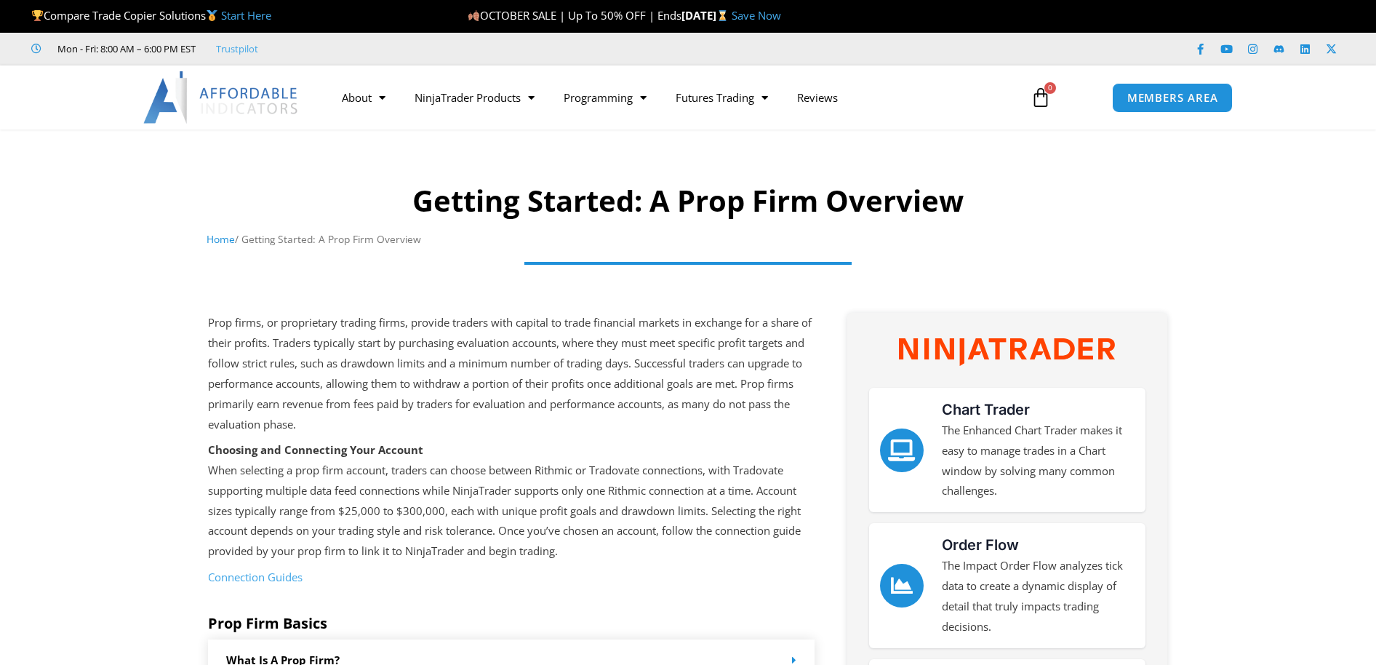 The image size is (1376, 665). I want to click on p: Prop firms, or proprietary trading firms, provide traders with capital to trade financial markets..., so click(511, 373).